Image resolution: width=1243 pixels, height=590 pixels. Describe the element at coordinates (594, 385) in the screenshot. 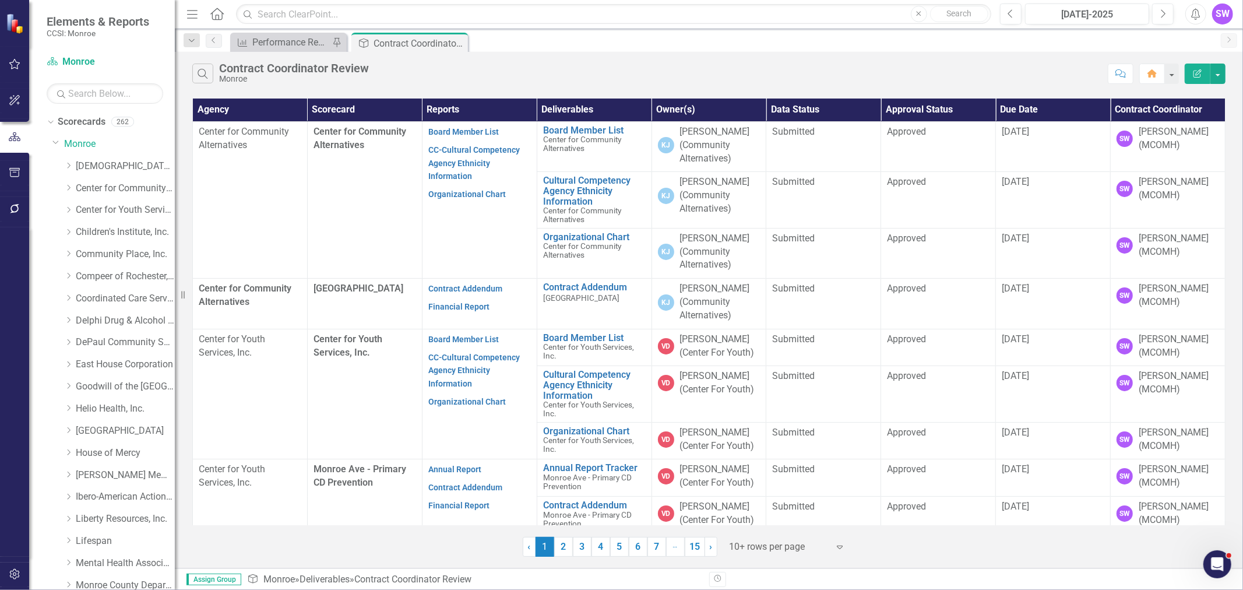

I see `a: Cultural Competency Agency Ethnicity Information` at that location.